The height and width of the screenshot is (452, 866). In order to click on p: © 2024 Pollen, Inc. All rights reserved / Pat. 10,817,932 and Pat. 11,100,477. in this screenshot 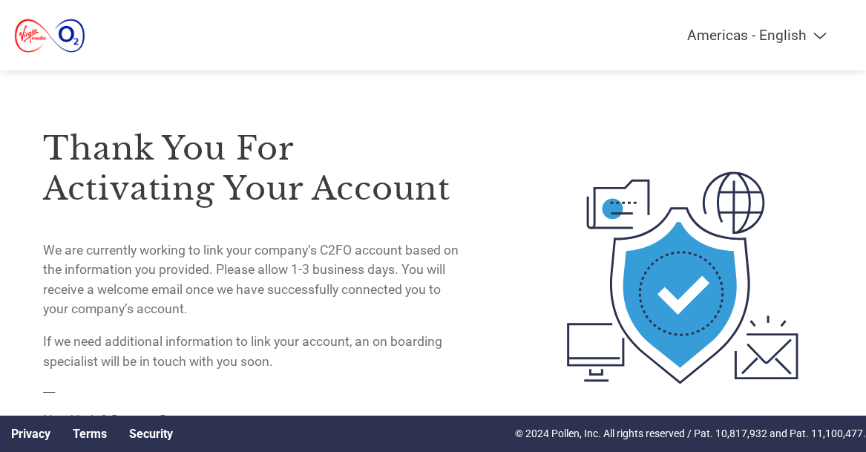, I will do `click(690, 434)`.